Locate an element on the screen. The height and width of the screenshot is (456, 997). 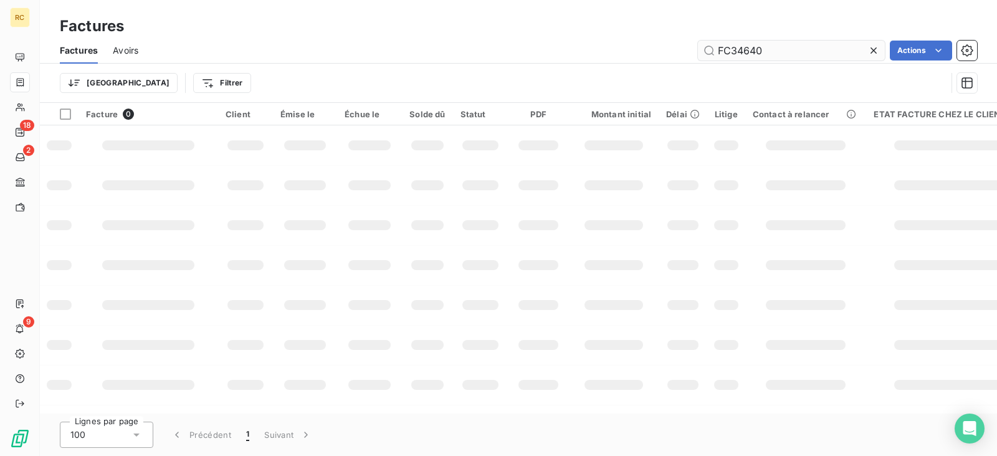
button: 1 is located at coordinates (247, 435).